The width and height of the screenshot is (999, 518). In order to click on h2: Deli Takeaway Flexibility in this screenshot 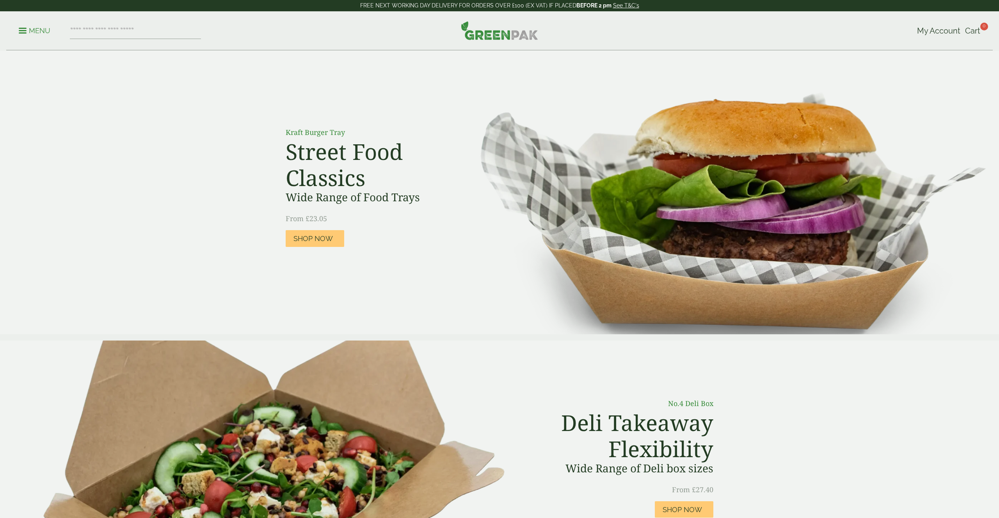, I will do `click(628, 436)`.